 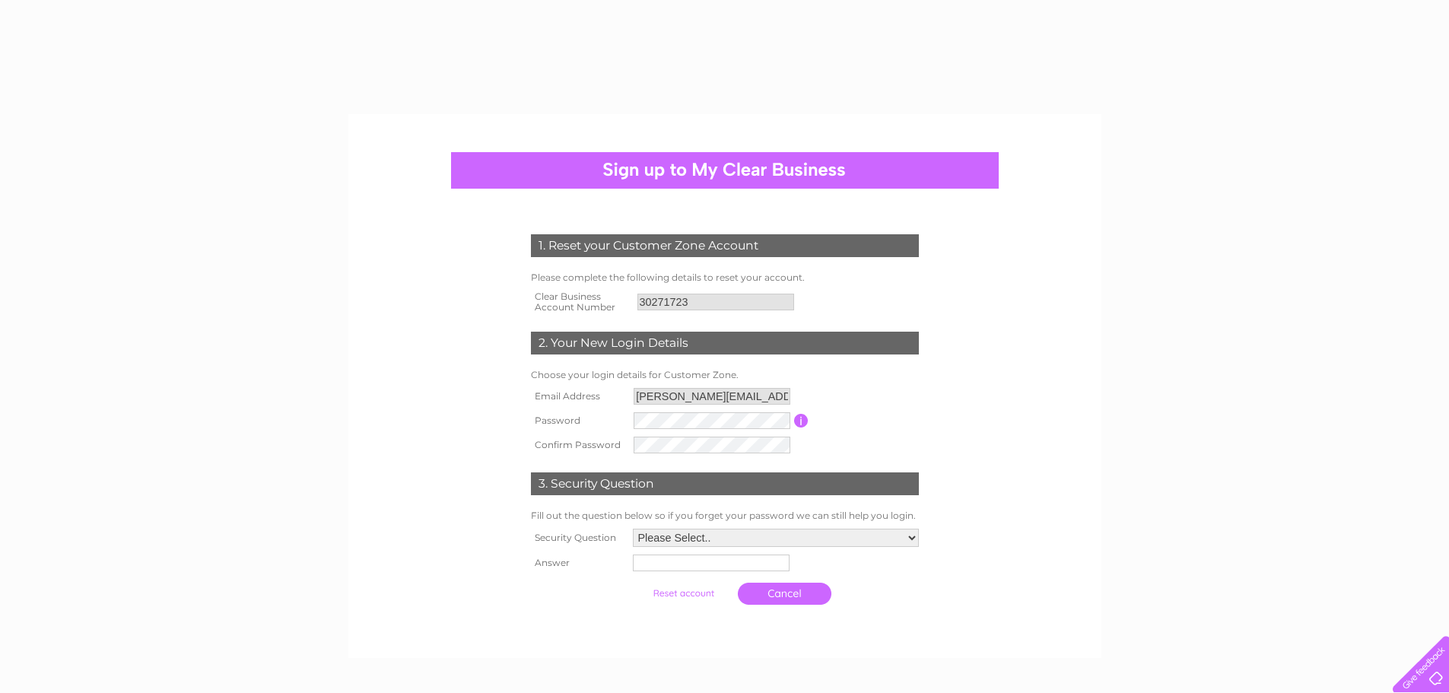 I want to click on input: Submit, so click(x=683, y=593).